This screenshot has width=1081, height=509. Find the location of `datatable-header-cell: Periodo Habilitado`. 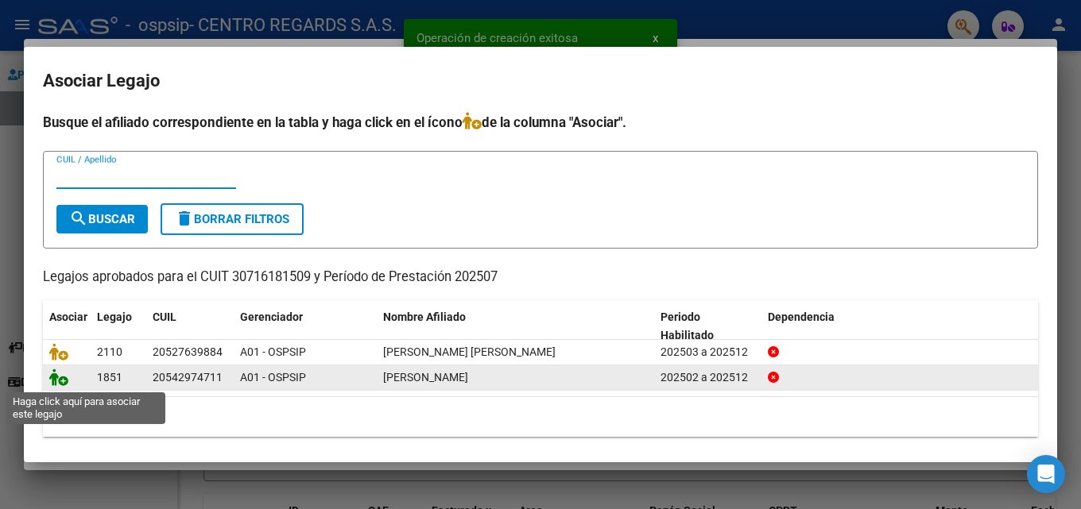

datatable-header-cell: Periodo Habilitado is located at coordinates (707, 327).